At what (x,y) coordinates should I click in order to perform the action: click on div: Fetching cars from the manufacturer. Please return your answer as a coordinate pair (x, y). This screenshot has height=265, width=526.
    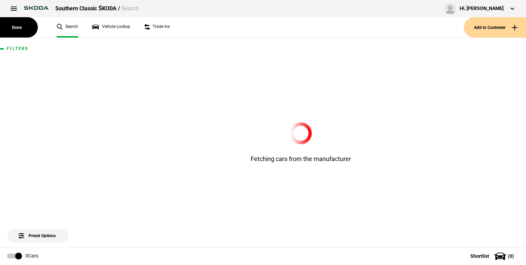
    Looking at the image, I should click on (301, 142).